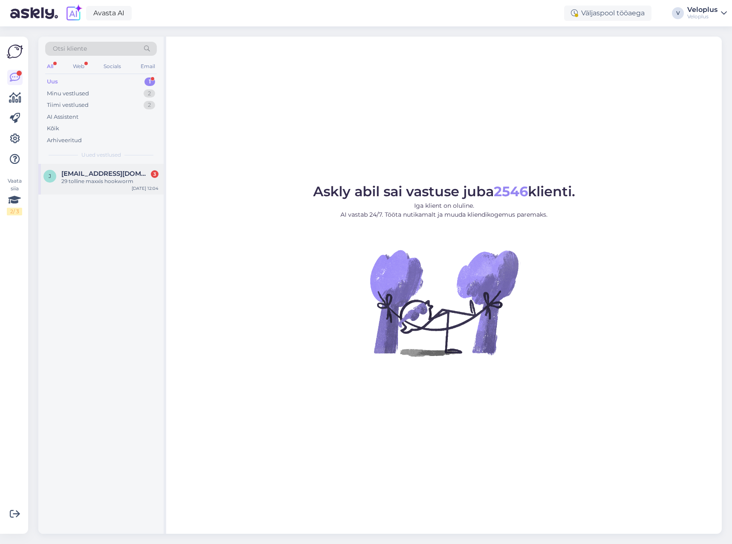 Image resolution: width=732 pixels, height=544 pixels. What do you see at coordinates (70, 49) in the screenshot?
I see `span: Otsi kliente` at bounding box center [70, 49].